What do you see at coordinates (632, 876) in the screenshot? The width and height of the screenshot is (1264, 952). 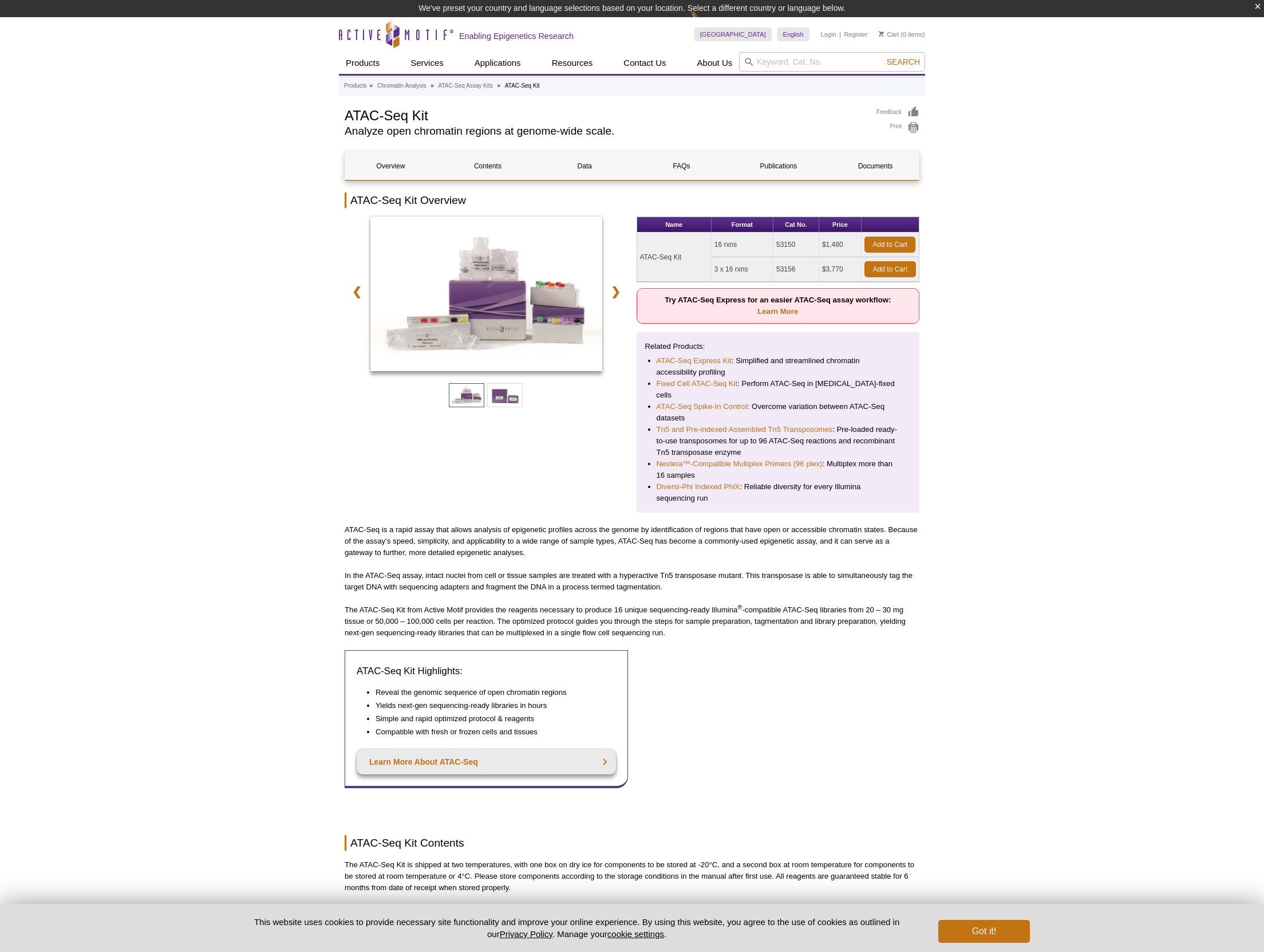 I see `p: The ATAC-Seq Kit is shipped at two temperatures, with one box on dry ice for components to be sto...` at bounding box center [632, 876].